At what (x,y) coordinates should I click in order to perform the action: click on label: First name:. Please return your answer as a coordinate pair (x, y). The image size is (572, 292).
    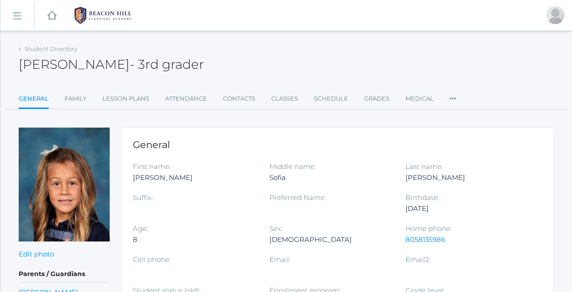
    Looking at the image, I should click on (151, 166).